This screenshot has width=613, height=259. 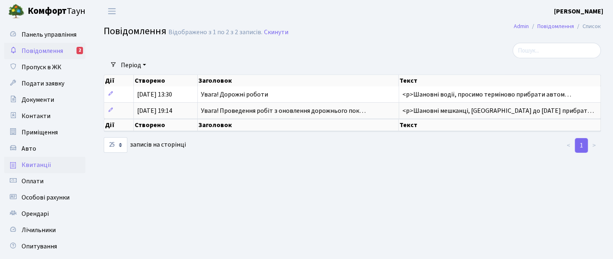 I want to click on a: Подати заявку, so click(x=45, y=83).